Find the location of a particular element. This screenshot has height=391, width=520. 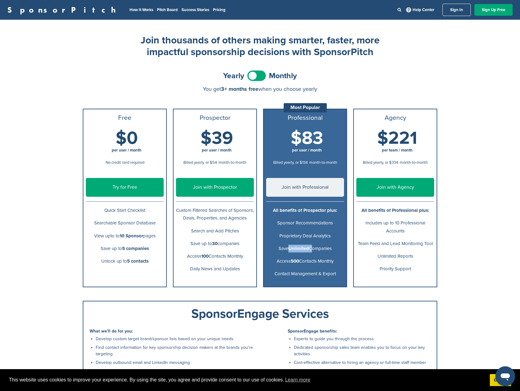

span: 3+ months free is located at coordinates (240, 89).